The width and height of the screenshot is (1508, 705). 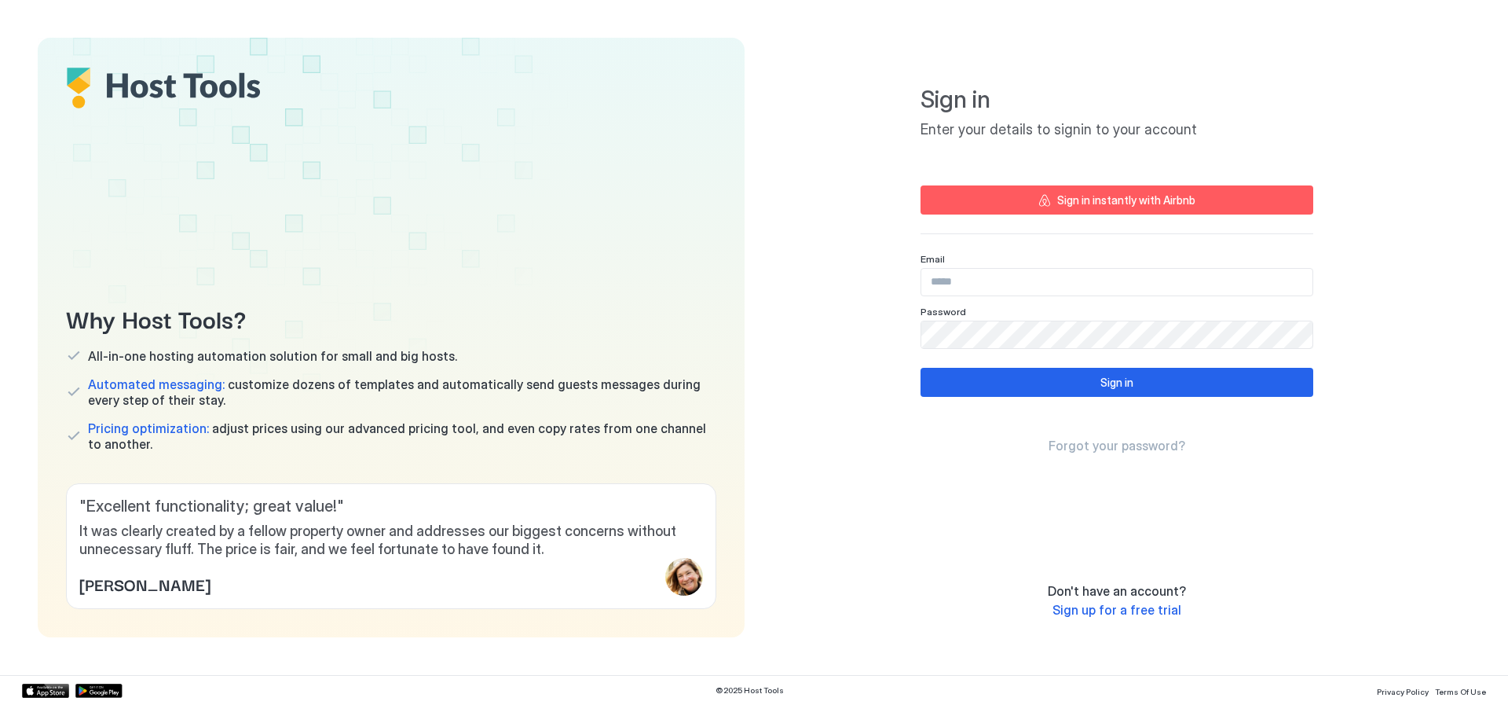 What do you see at coordinates (684, 577) in the screenshot?
I see `div: profile` at bounding box center [684, 577].